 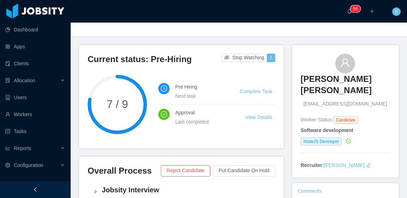 I want to click on i: icon: right, so click(x=95, y=192).